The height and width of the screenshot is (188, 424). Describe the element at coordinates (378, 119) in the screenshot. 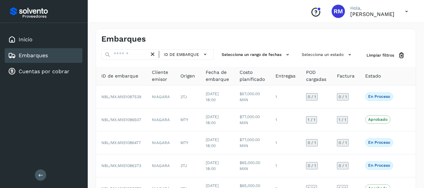

I see `p: Aprobado` at that location.